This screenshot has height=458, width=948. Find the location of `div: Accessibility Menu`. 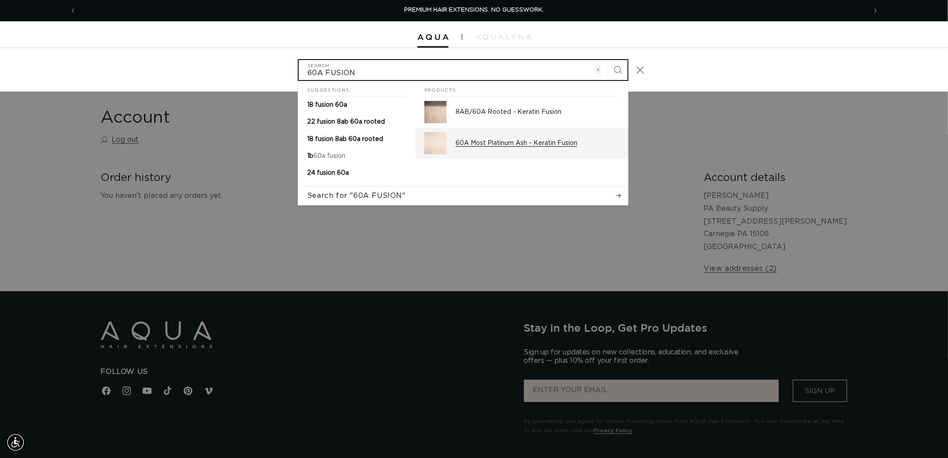

div: Accessibility Menu is located at coordinates (16, 442).